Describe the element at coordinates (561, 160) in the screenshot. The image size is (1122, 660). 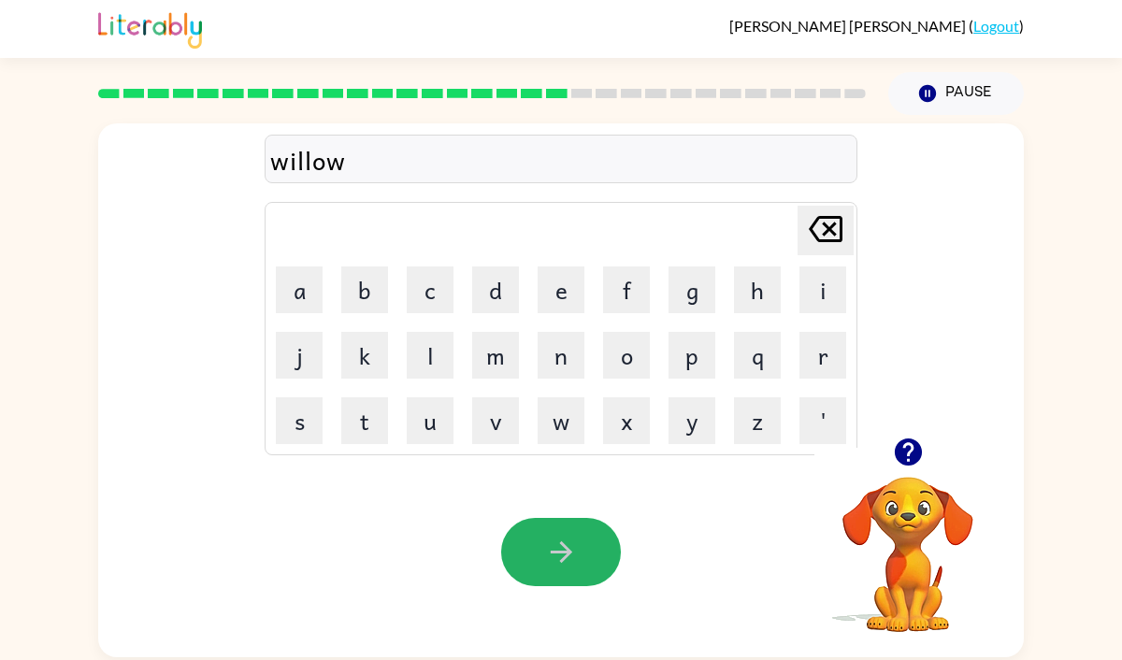
I see `div: willow` at that location.